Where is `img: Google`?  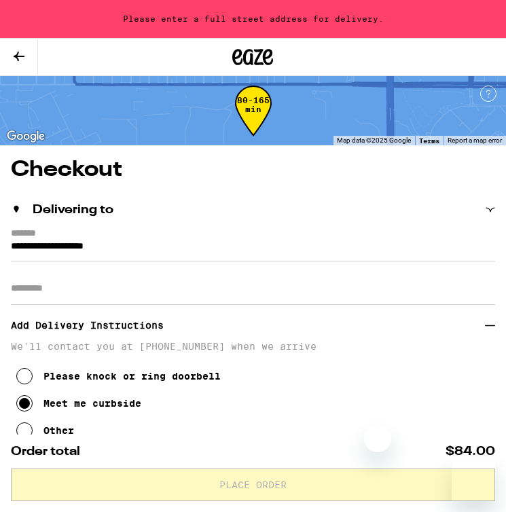 img: Google is located at coordinates (26, 137).